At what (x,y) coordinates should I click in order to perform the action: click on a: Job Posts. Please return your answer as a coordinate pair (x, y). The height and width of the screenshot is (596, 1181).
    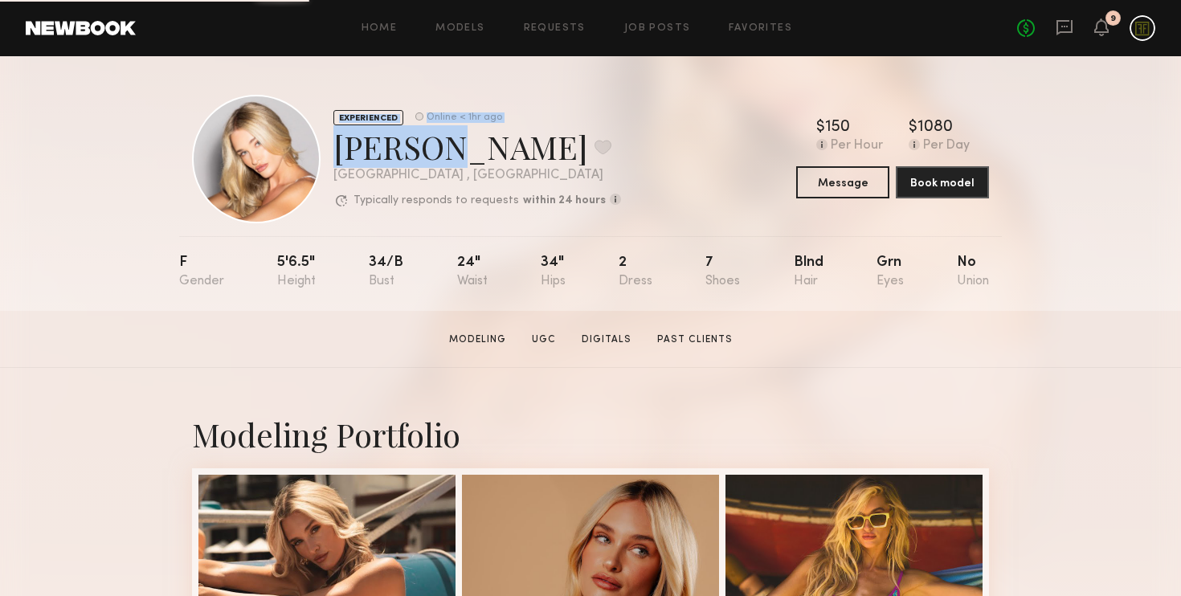
    Looking at the image, I should click on (657, 28).